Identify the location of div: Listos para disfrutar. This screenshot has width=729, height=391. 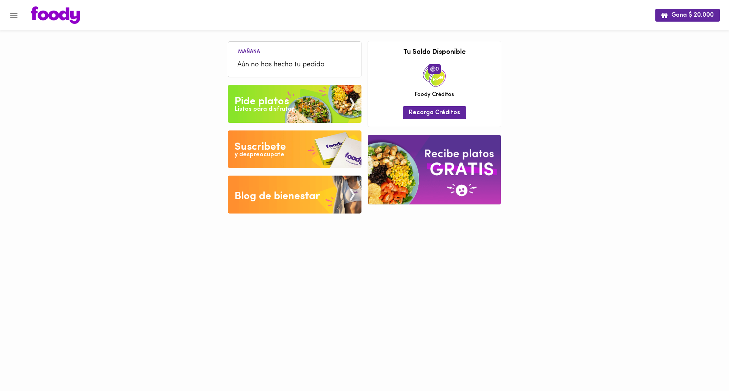
(264, 109).